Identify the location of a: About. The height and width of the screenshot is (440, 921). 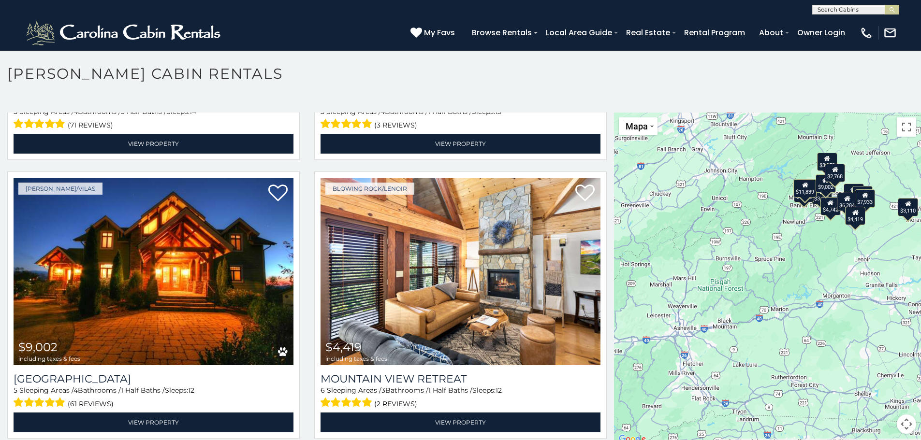
(771, 32).